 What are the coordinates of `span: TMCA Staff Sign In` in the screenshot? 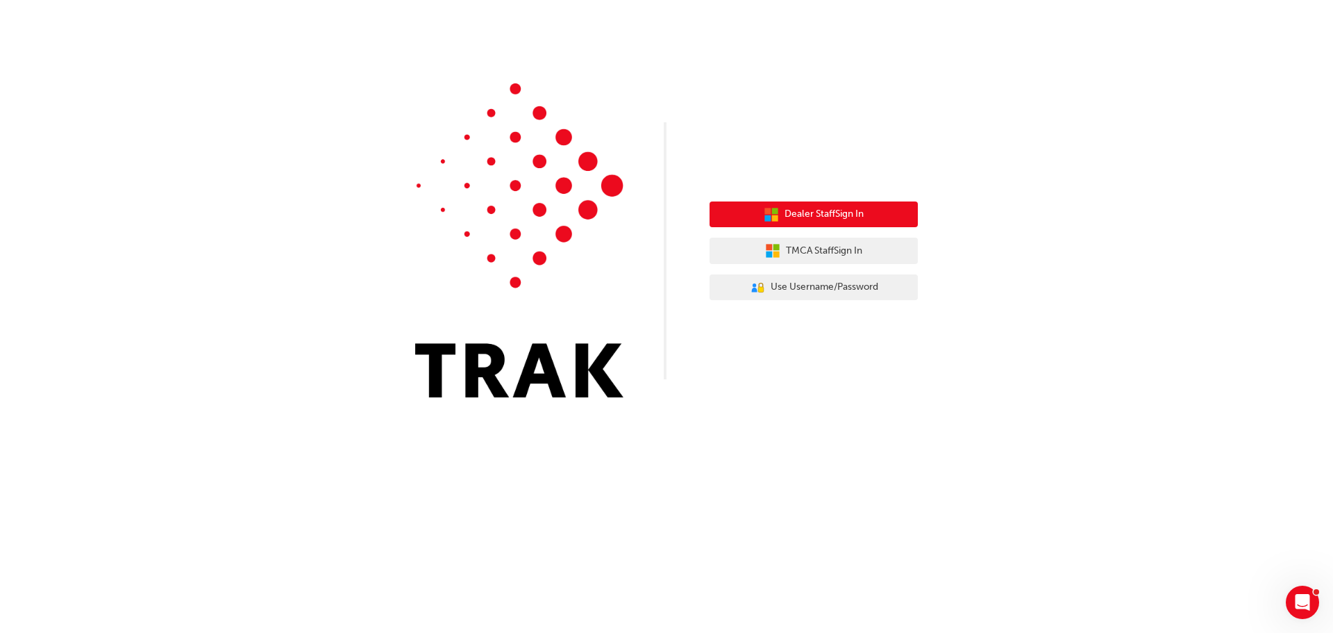 It's located at (824, 251).